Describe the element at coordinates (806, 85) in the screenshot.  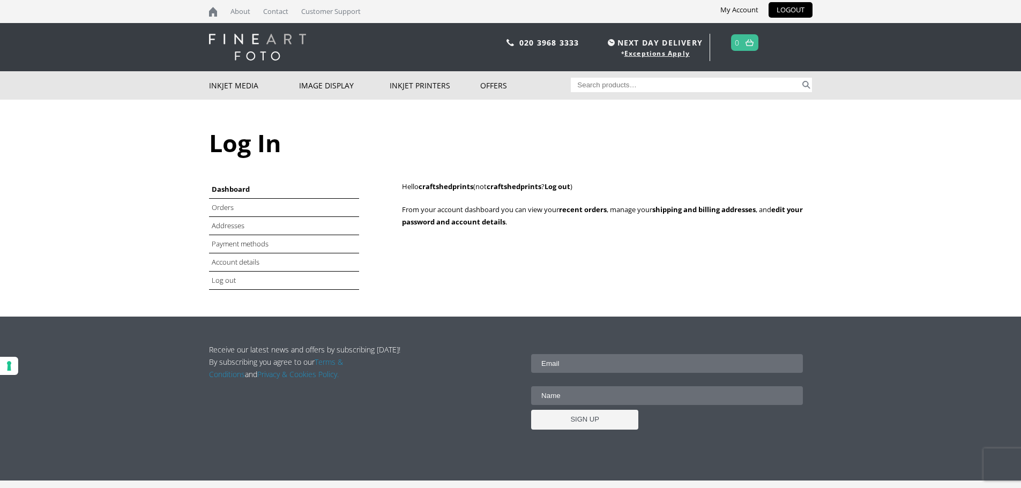
I see `button: Search` at that location.